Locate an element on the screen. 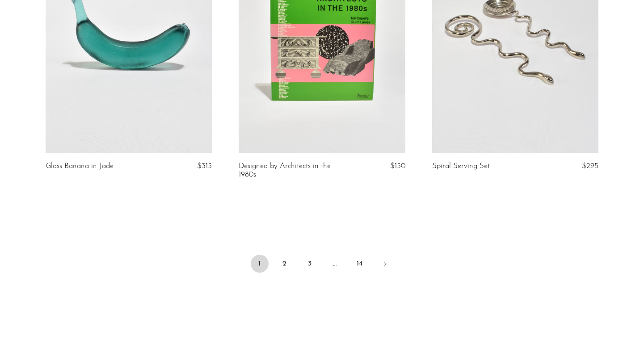  a: 2 is located at coordinates (284, 264).